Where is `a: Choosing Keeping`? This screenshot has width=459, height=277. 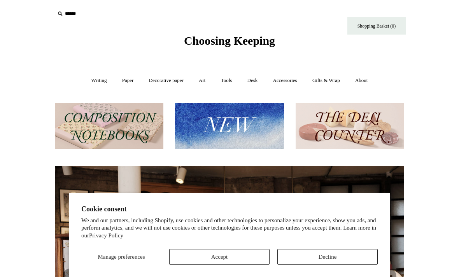
a: Choosing Keeping is located at coordinates (229, 43).